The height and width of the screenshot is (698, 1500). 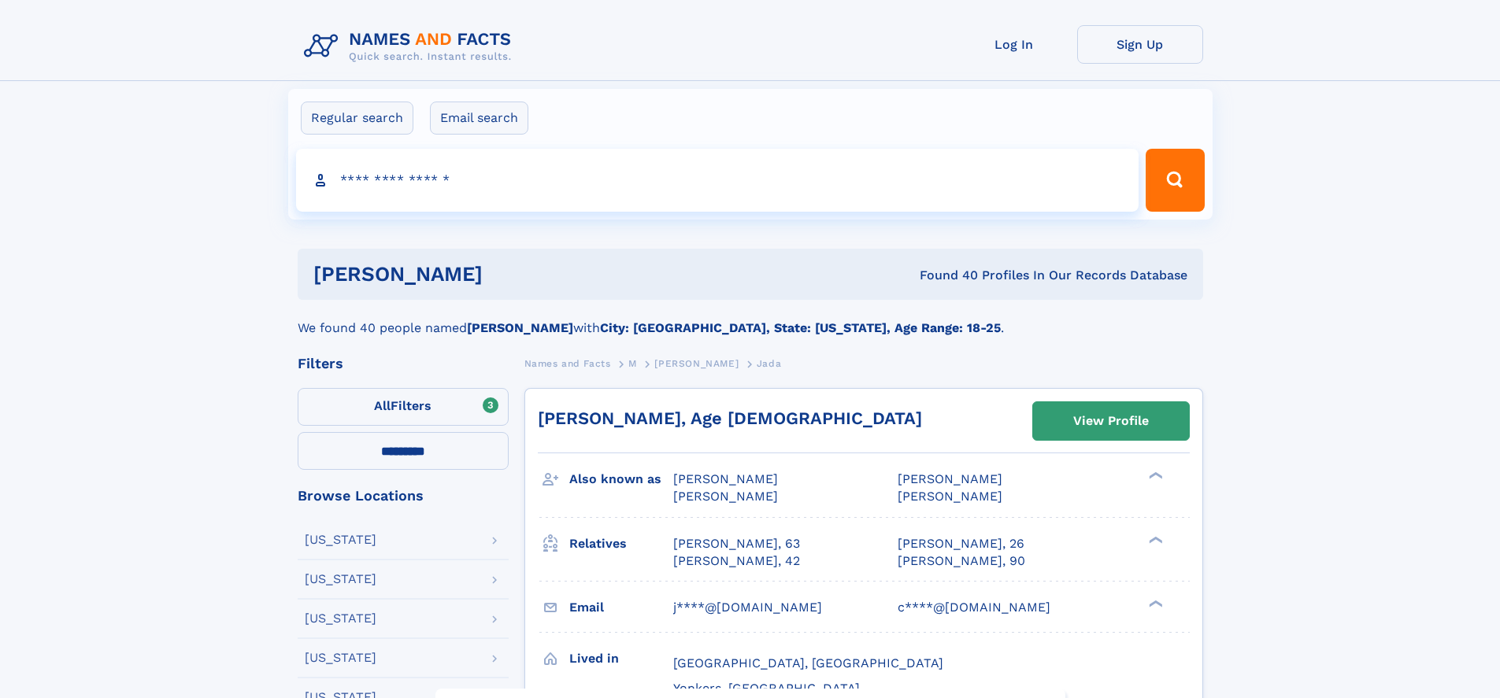 I want to click on a: Names and Facts, so click(x=568, y=363).